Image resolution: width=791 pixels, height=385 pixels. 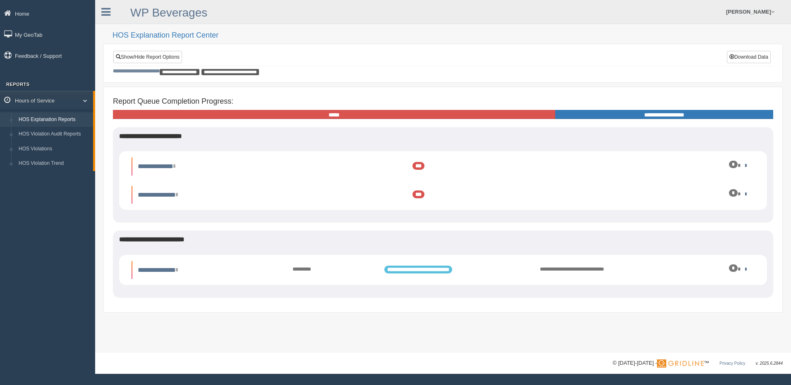 What do you see at coordinates (443, 102) in the screenshot?
I see `h4: Report Queue Completion Progress:` at bounding box center [443, 102].